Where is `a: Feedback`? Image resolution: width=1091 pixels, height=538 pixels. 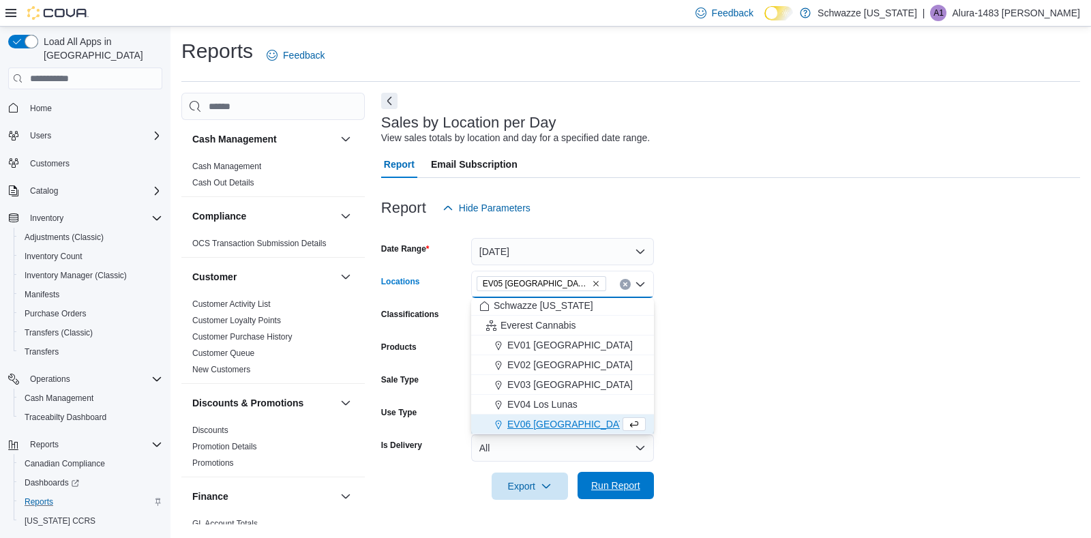
a: Feedback is located at coordinates (295, 55).